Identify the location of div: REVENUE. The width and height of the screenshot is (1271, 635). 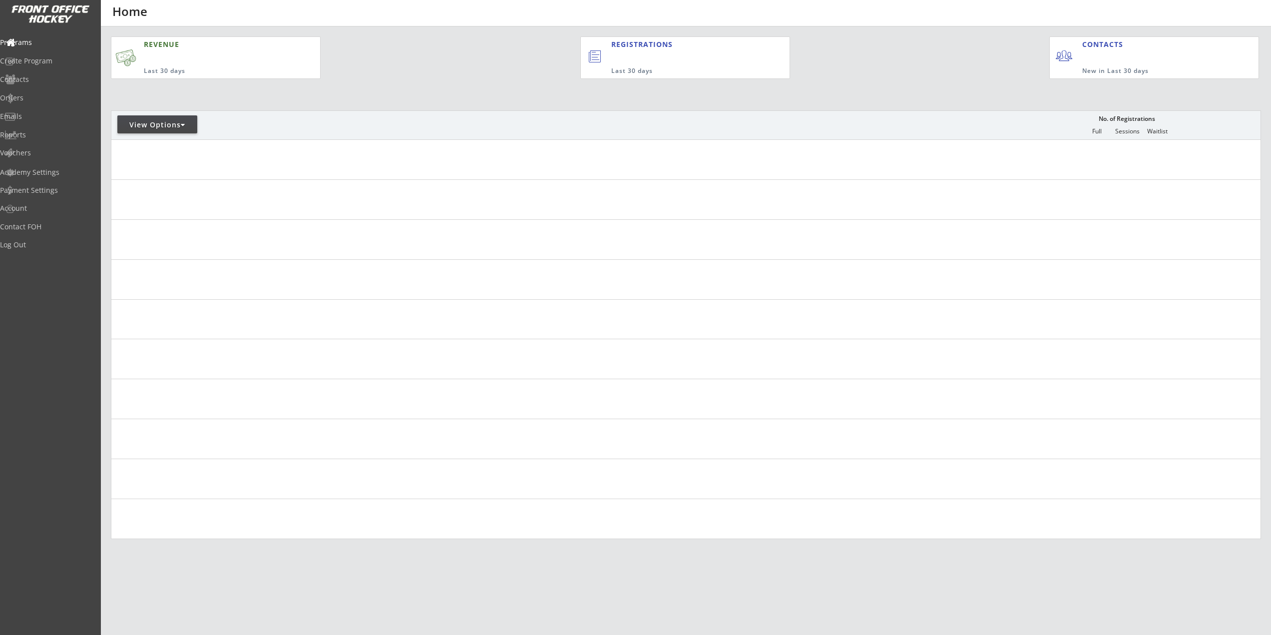
(208, 44).